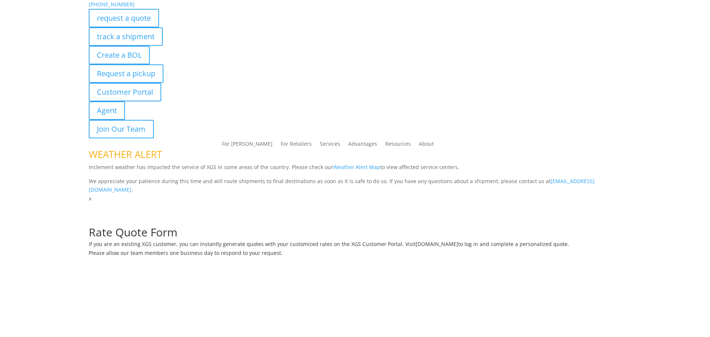 Image resolution: width=710 pixels, height=337 pixels. What do you see at coordinates (355, 210) in the screenshot?
I see `h1: Request a Quote` at bounding box center [355, 210].